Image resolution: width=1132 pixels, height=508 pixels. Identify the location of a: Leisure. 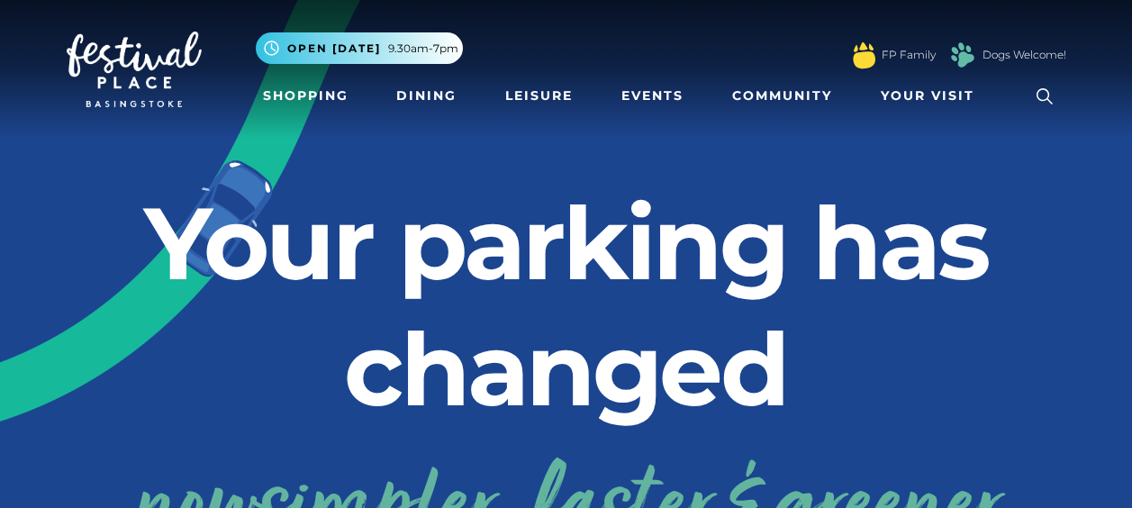
(539, 95).